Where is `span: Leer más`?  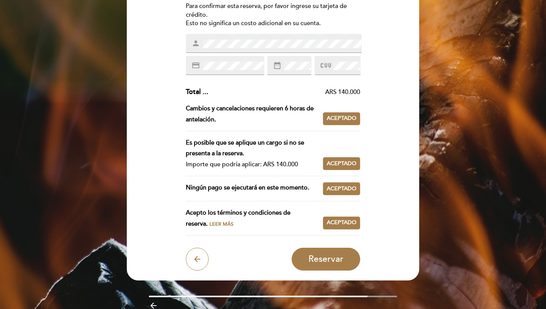
span: Leer más is located at coordinates (221, 224).